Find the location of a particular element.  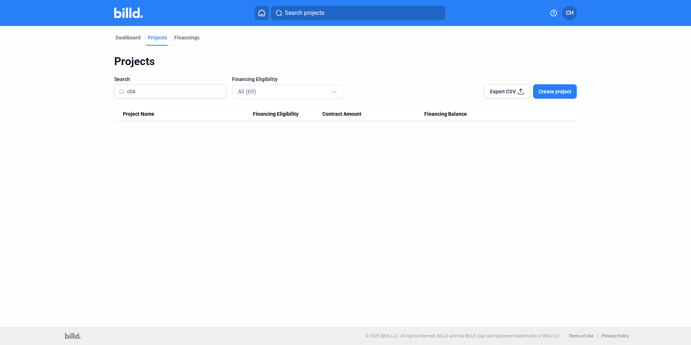

b: Terms of Use is located at coordinates (581, 336).